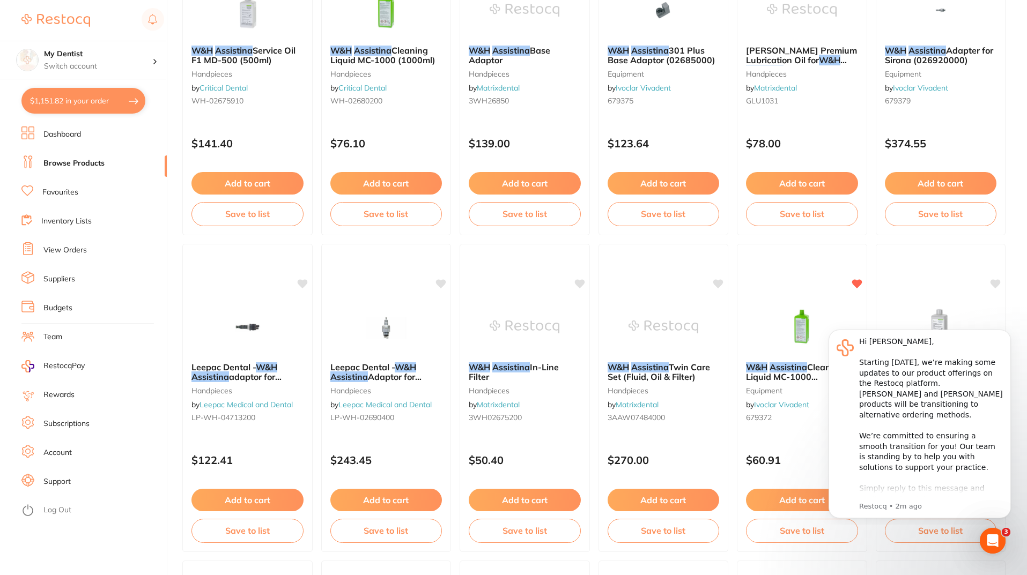 This screenshot has width=1027, height=575. What do you see at coordinates (386, 143) in the screenshot?
I see `p: $76.10` at bounding box center [386, 143].